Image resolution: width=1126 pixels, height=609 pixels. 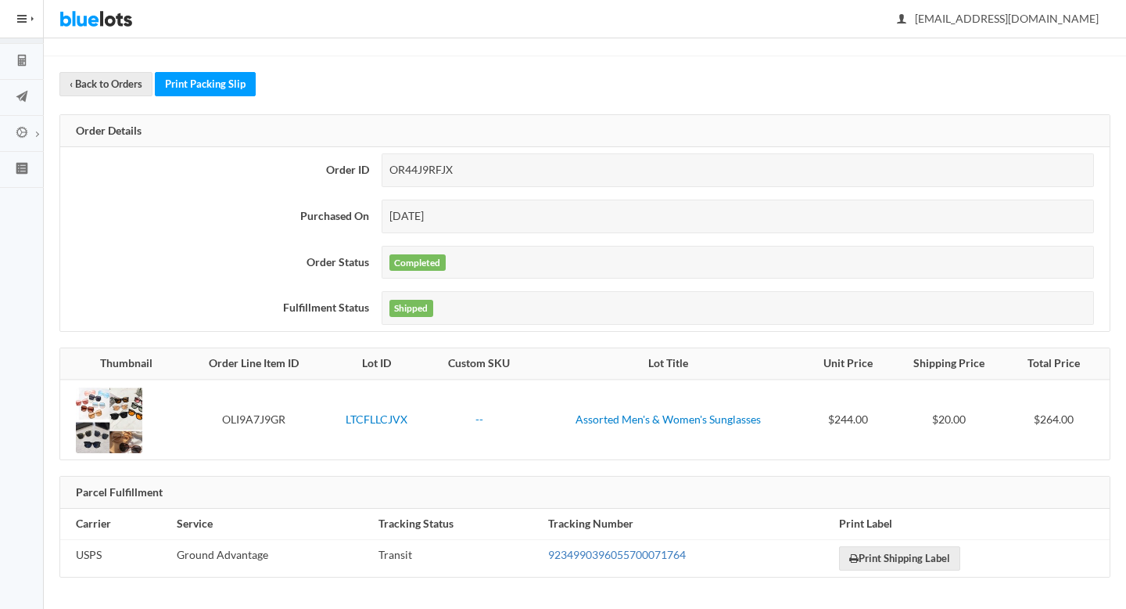 What do you see at coordinates (457, 523) in the screenshot?
I see `th: Tracking Status` at bounding box center [457, 523].